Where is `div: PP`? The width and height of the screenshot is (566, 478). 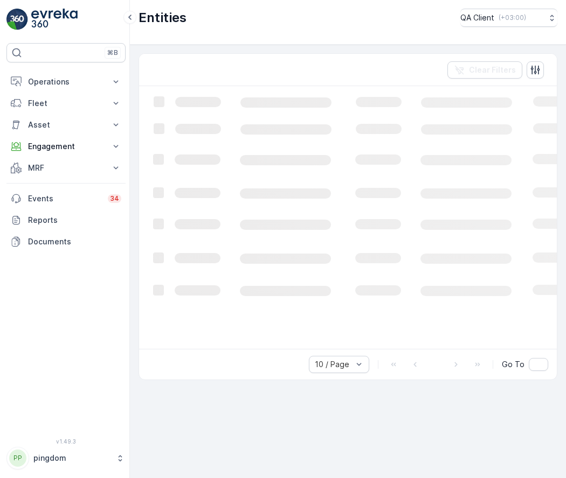 div: PP is located at coordinates (18, 458).